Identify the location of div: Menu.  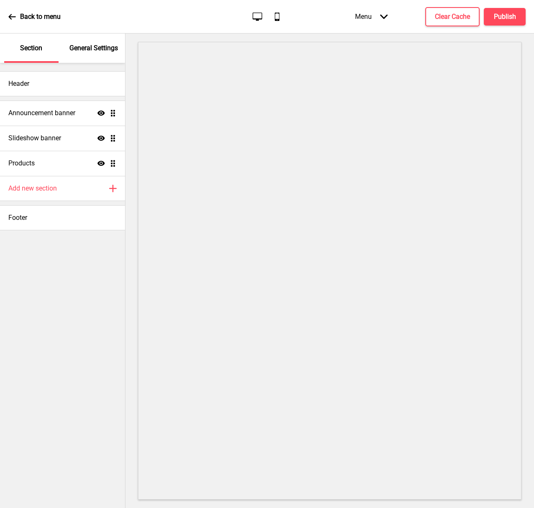
(372, 16).